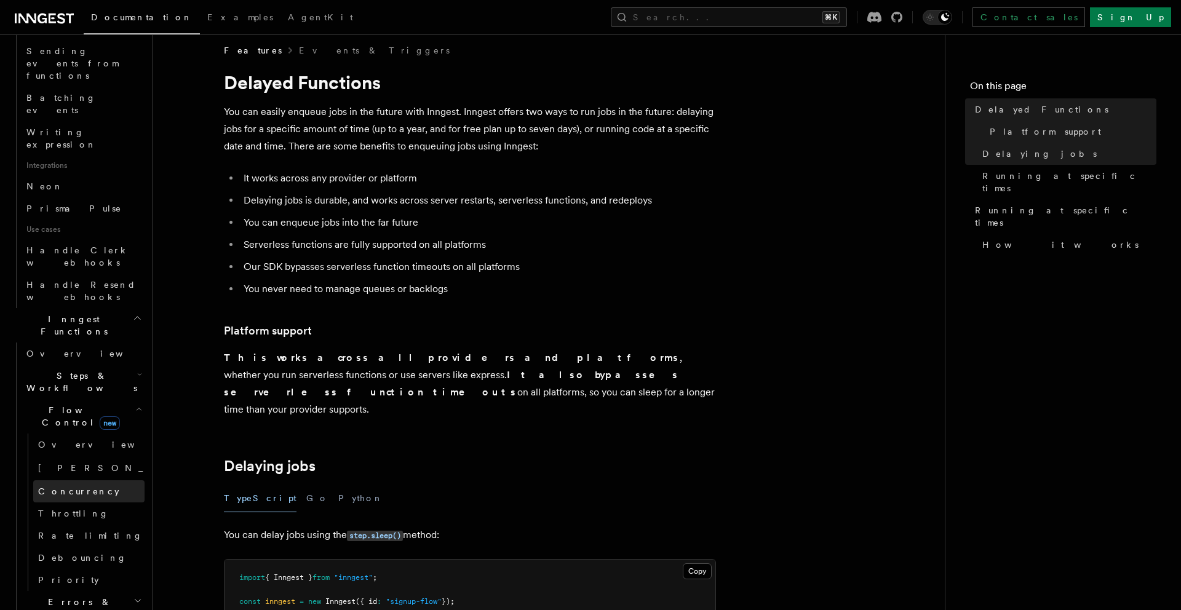  Describe the element at coordinates (478, 267) in the screenshot. I see `li: Our SDK bypasses serverless function timeouts on all platforms` at that location.